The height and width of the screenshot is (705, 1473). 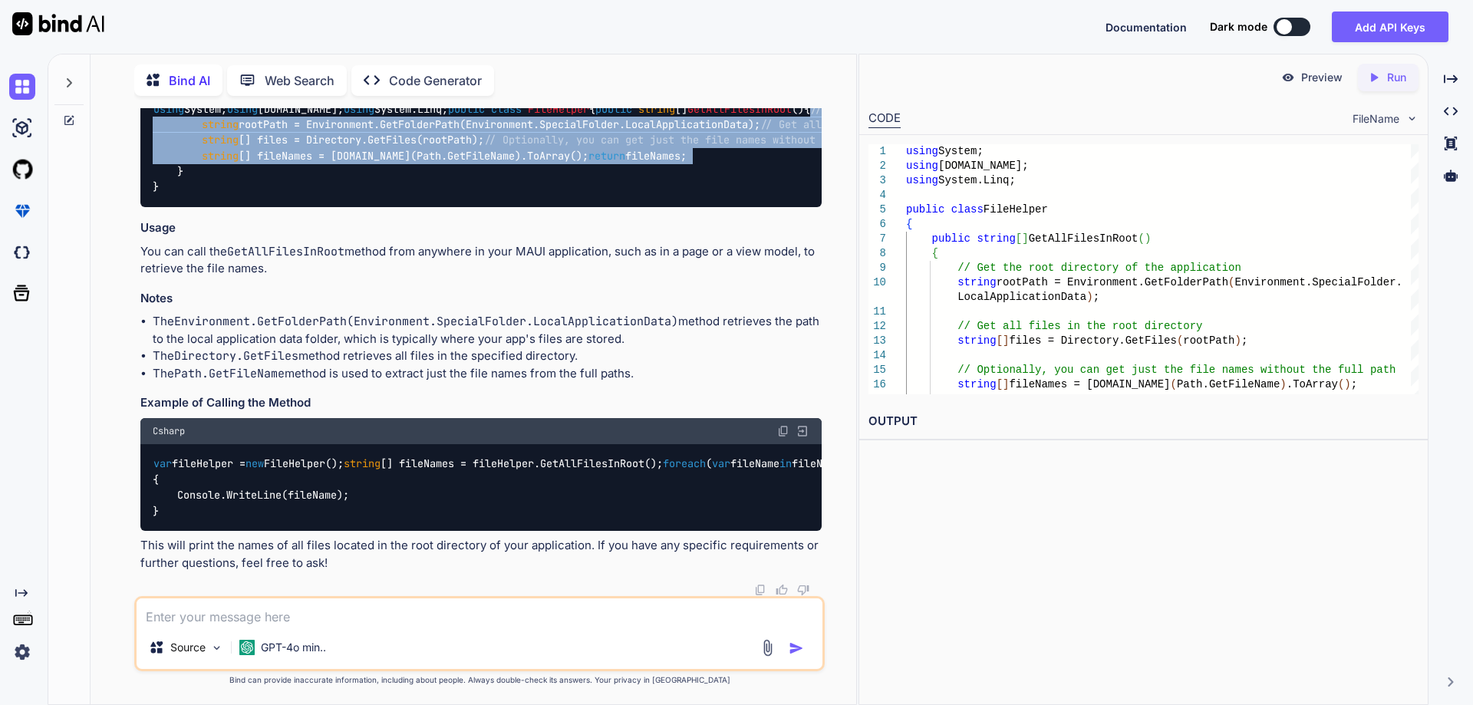 I want to click on span: System;, so click(x=960, y=151).